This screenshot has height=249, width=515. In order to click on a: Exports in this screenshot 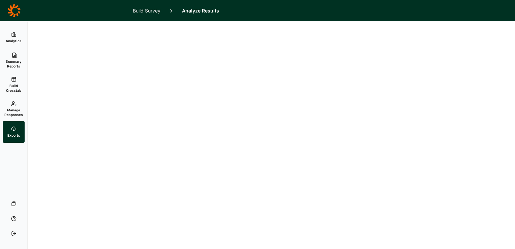, I will do `click(13, 132)`.